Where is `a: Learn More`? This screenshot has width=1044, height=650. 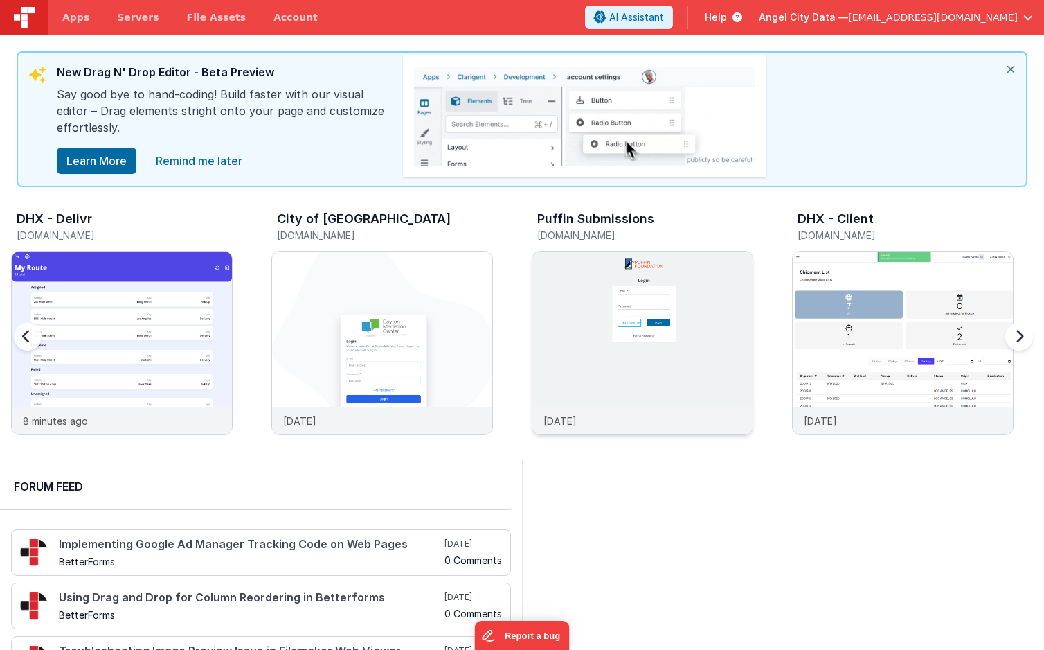 a: Learn More is located at coordinates (96, 161).